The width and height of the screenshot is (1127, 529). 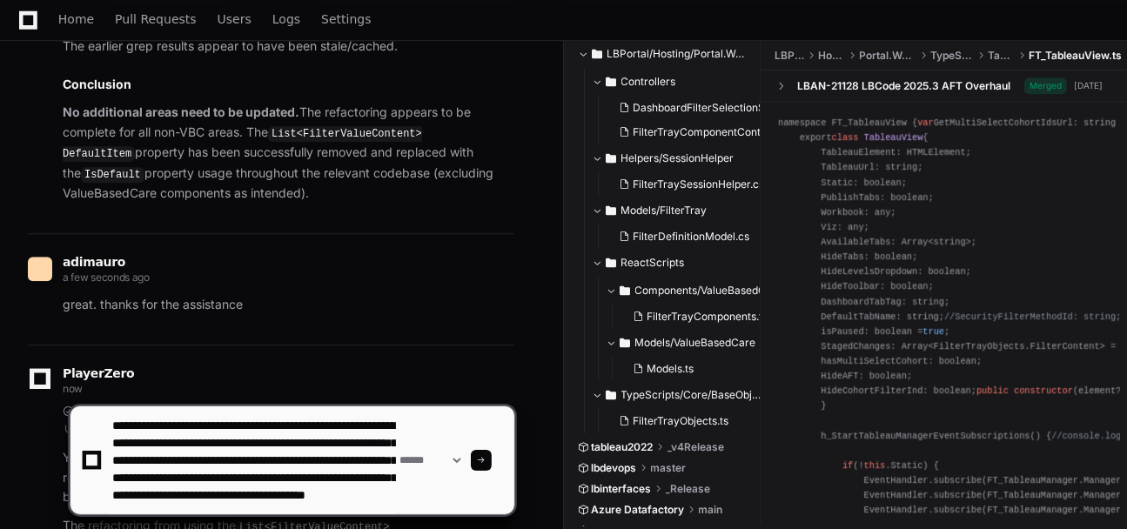 What do you see at coordinates (288, 84) in the screenshot?
I see `h2: Conclusion` at bounding box center [288, 84].